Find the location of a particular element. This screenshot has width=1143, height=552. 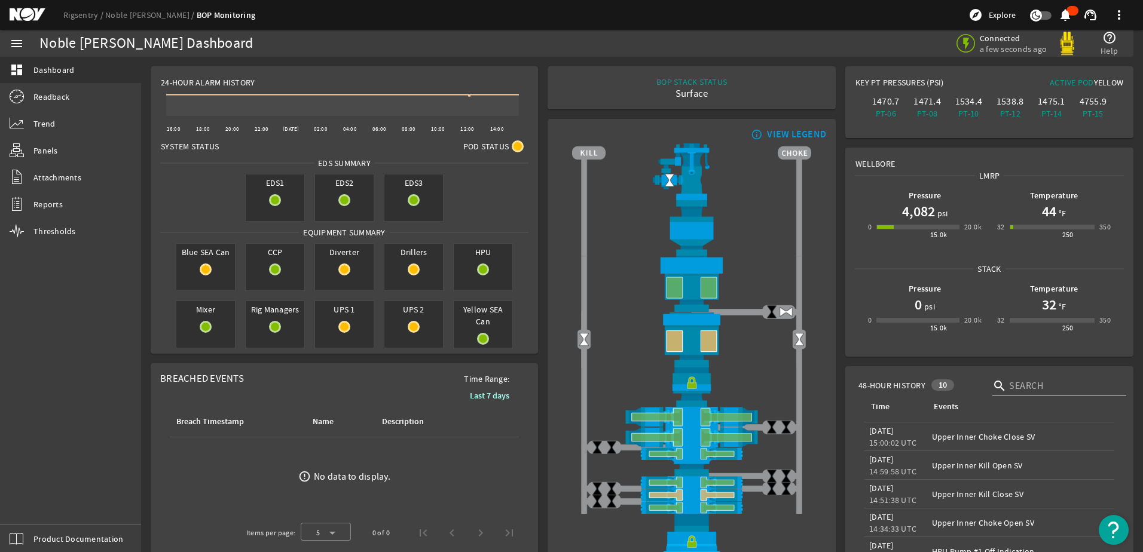

div: 10 is located at coordinates (943, 385).